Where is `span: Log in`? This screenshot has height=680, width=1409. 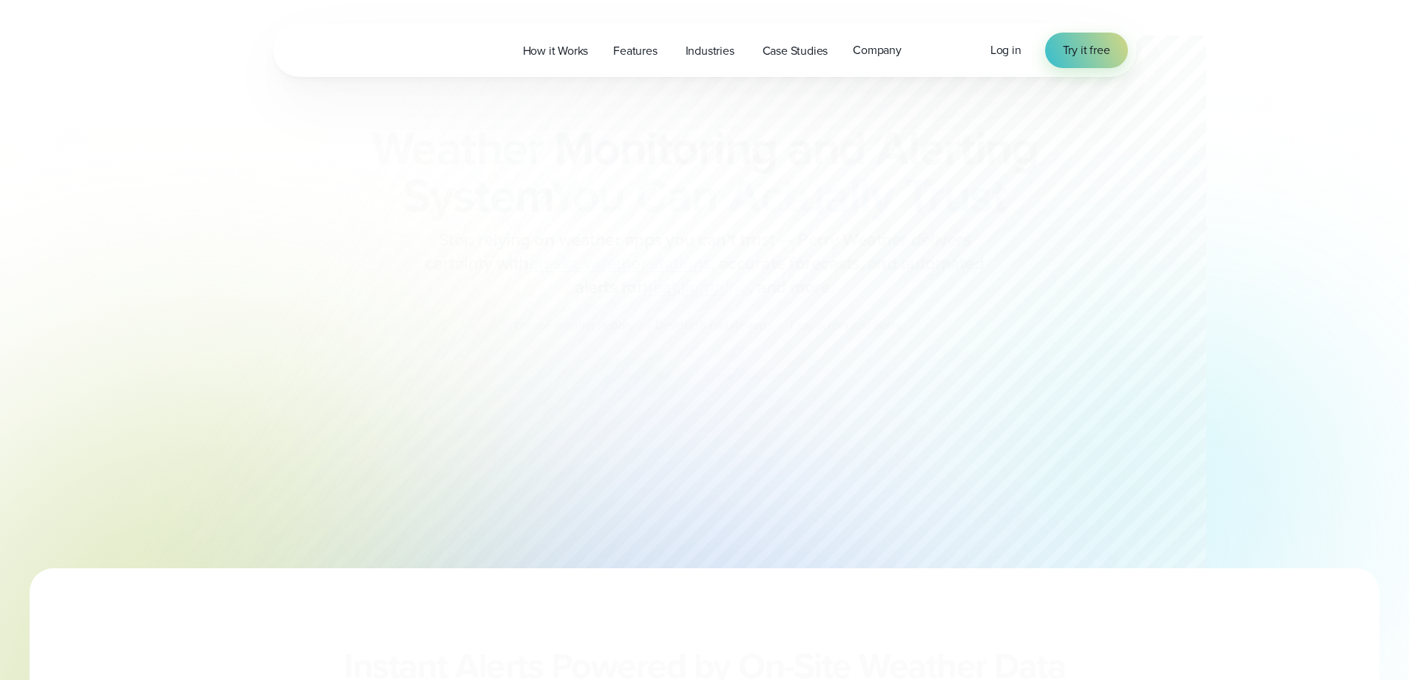 span: Log in is located at coordinates (1006, 50).